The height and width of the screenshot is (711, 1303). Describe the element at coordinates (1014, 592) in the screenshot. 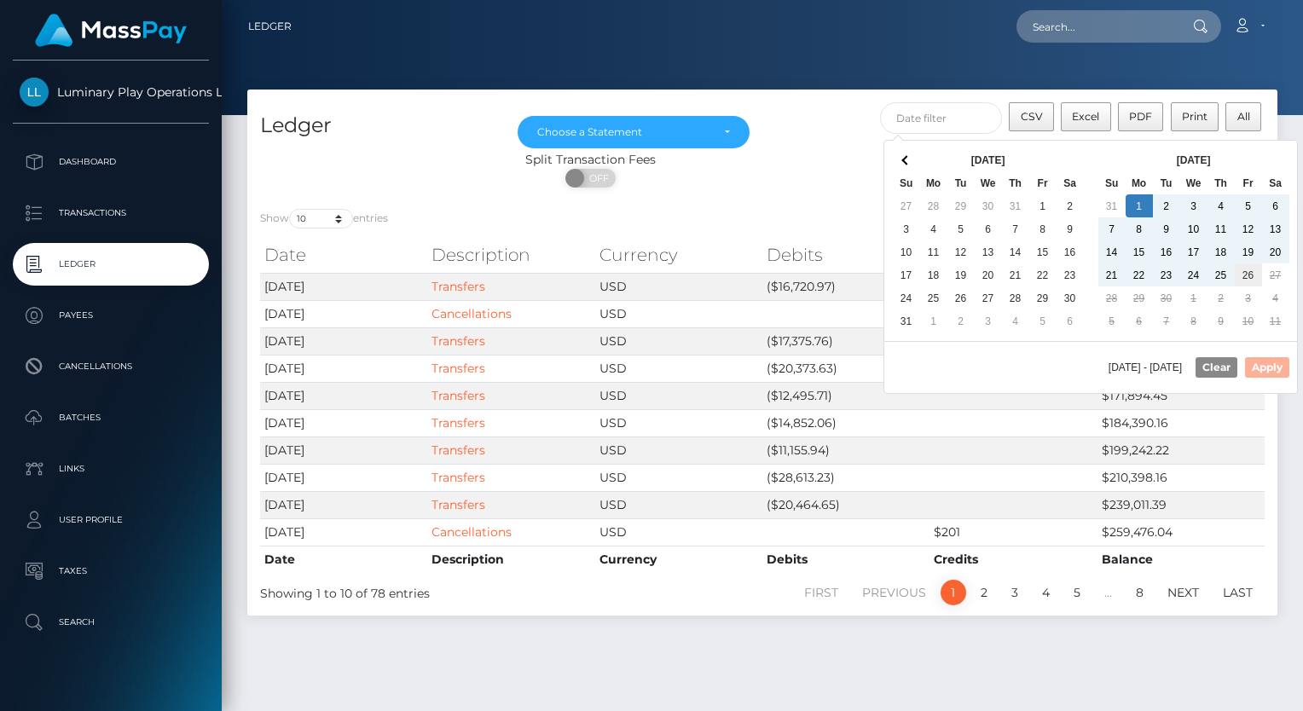

I see `a: 3` at that location.